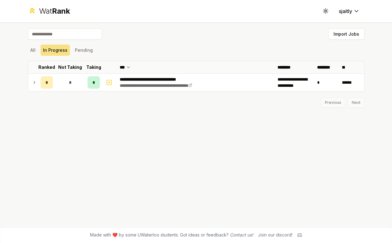 The width and height of the screenshot is (392, 243). What do you see at coordinates (241, 234) in the screenshot?
I see `a: Contact us!` at bounding box center [241, 234].